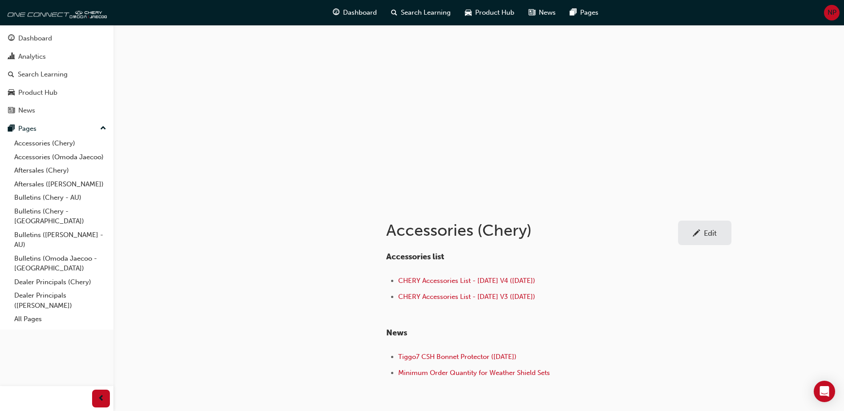 The height and width of the screenshot is (411, 844). Describe the element at coordinates (57, 93) in the screenshot. I see `a: Product Hub` at that location.